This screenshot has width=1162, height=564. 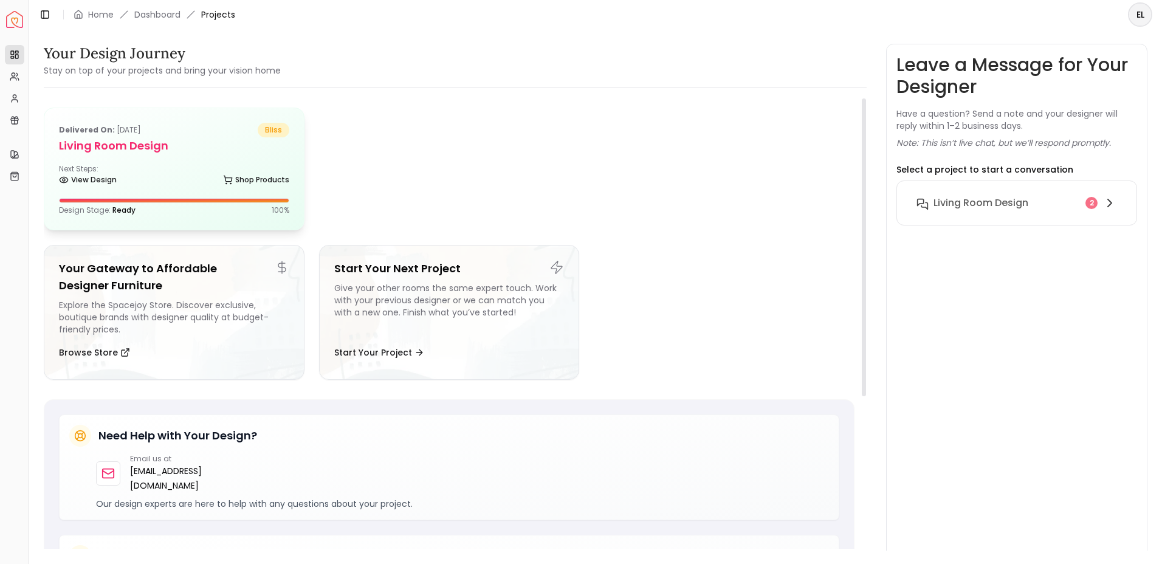 I want to click on a: Shop Products, so click(x=256, y=180).